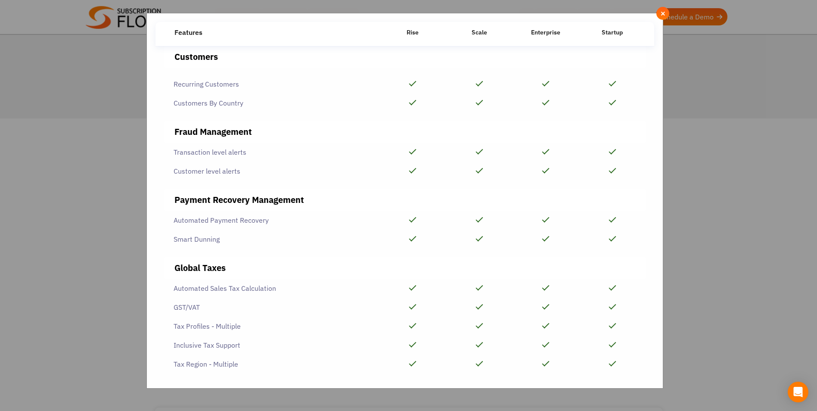 Image resolution: width=817 pixels, height=411 pixels. What do you see at coordinates (272, 84) in the screenshot?
I see `div: Recurring Customers` at bounding box center [272, 84].